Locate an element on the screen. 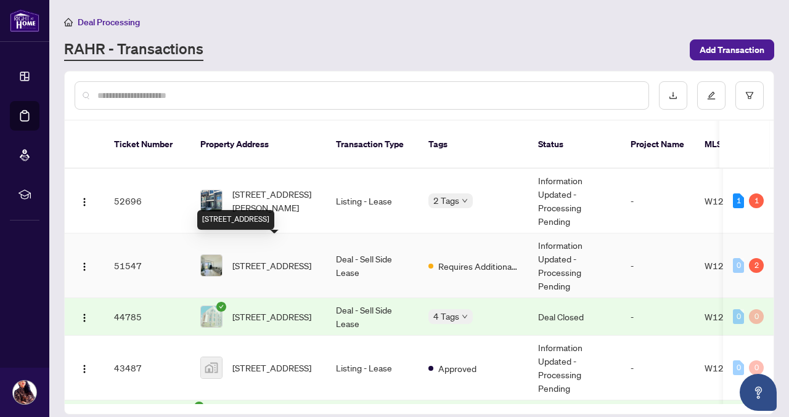 Image resolution: width=789 pixels, height=417 pixels. td: Deal Closed is located at coordinates (574, 317).